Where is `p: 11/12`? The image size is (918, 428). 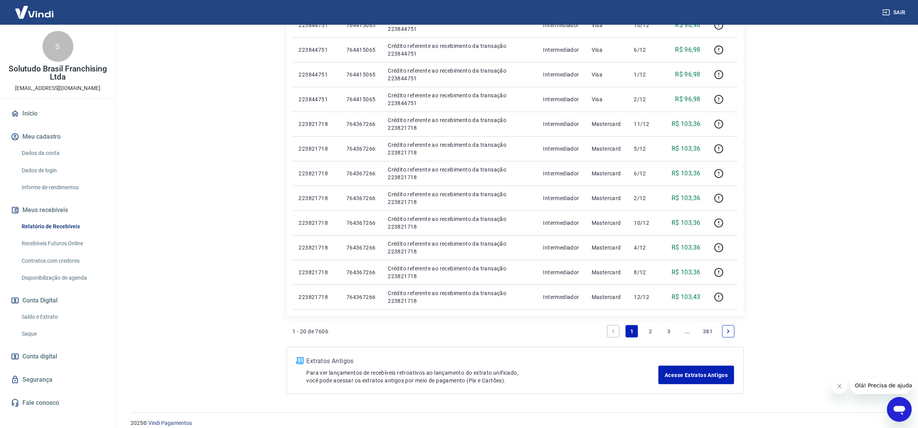
p: 11/12 is located at coordinates (645, 124).